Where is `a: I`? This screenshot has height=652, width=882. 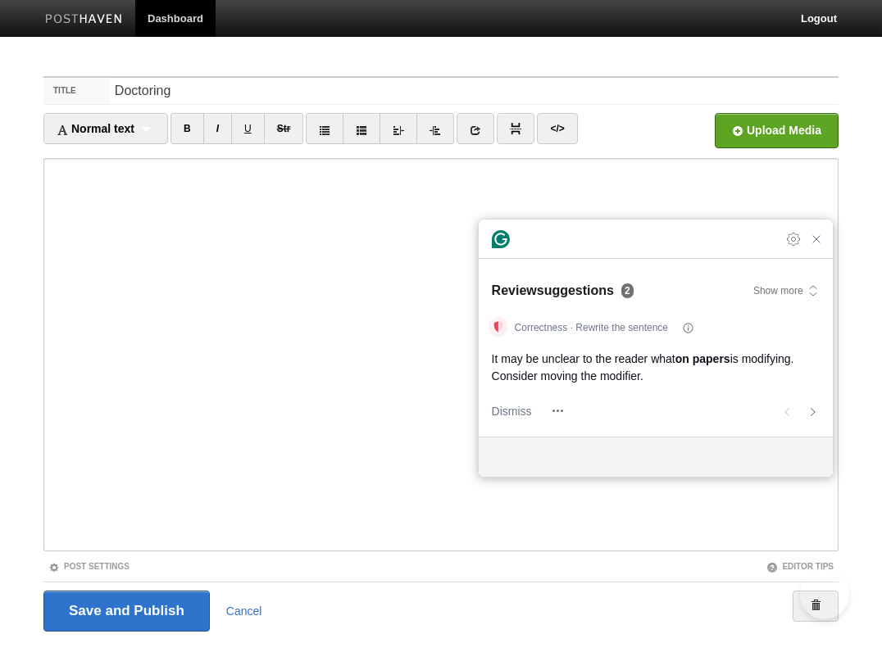
a: I is located at coordinates (217, 129).